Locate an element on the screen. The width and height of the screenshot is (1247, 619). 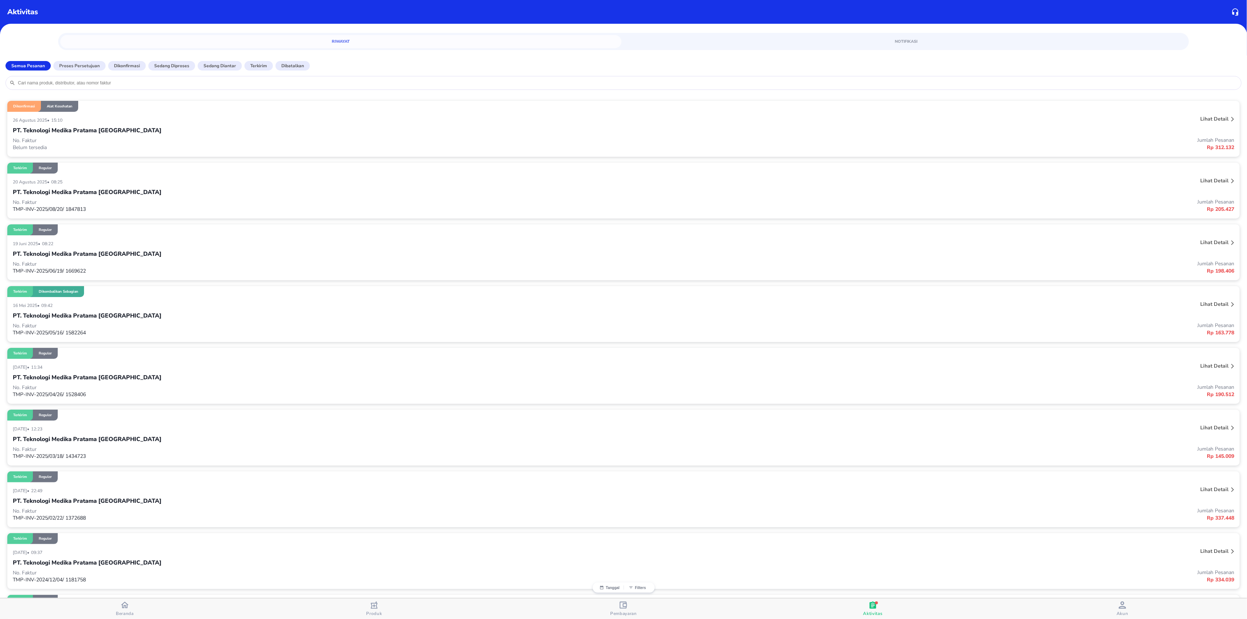
button: Tanggal is located at coordinates (610, 588).